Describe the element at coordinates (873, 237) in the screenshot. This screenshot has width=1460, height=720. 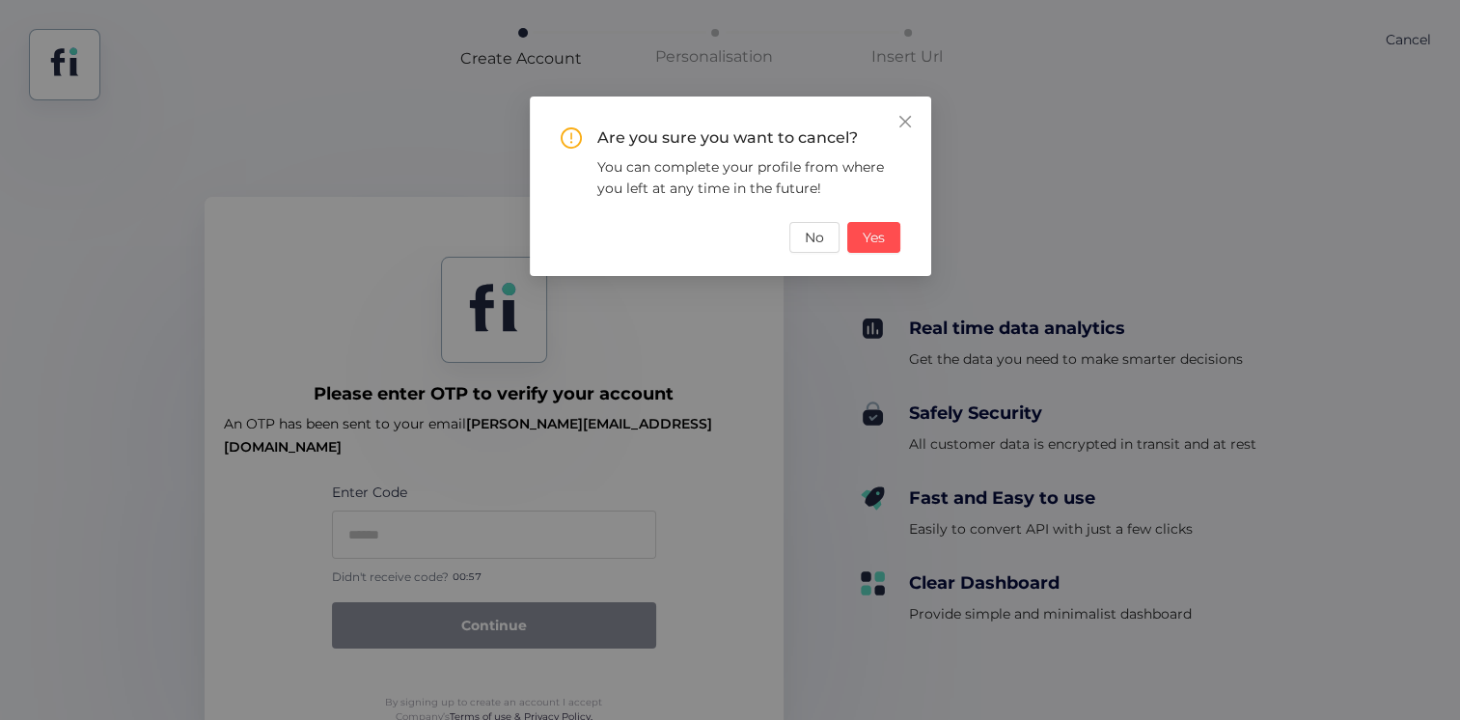
I see `span: Yes` at that location.